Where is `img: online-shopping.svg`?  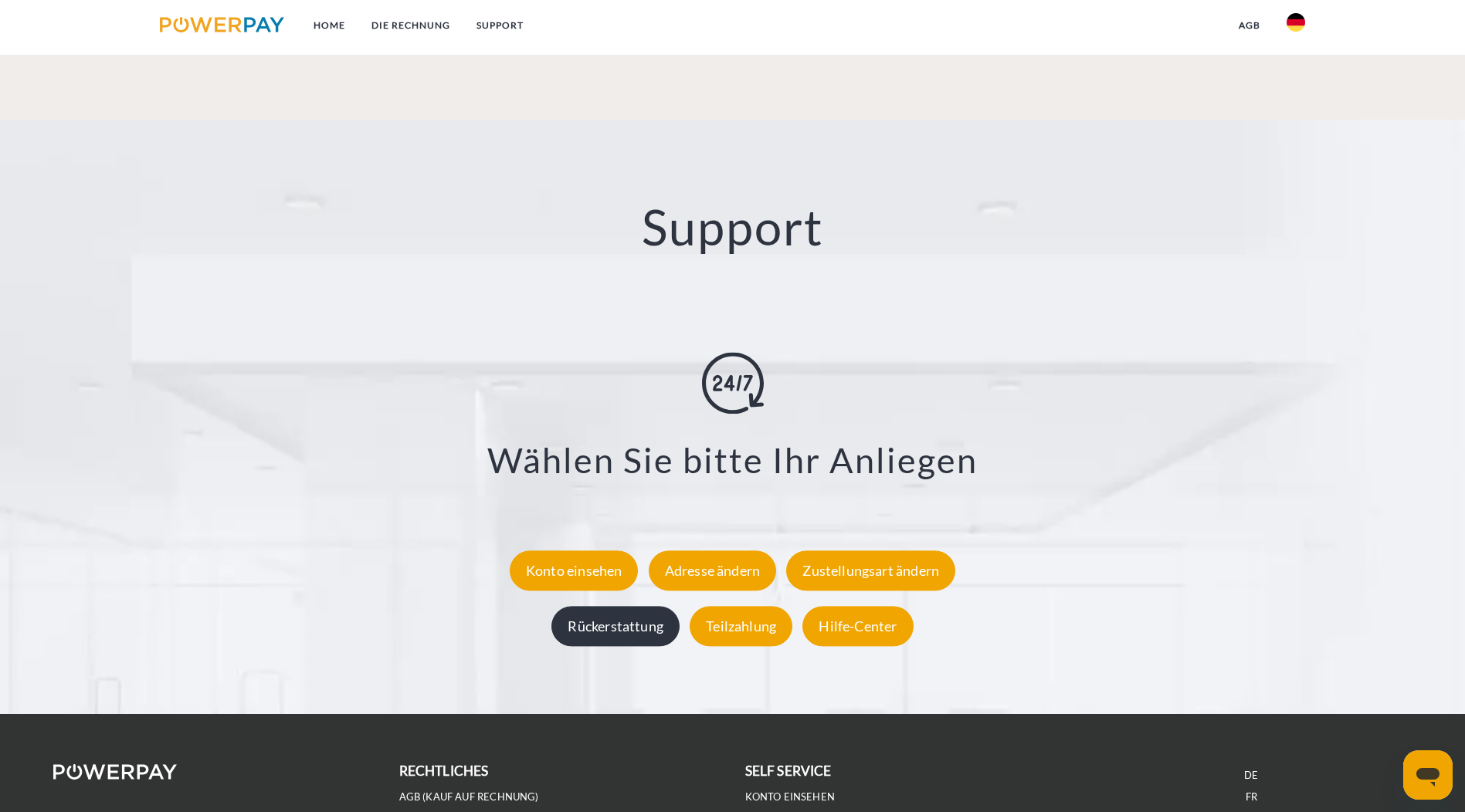 img: online-shopping.svg is located at coordinates (733, 383).